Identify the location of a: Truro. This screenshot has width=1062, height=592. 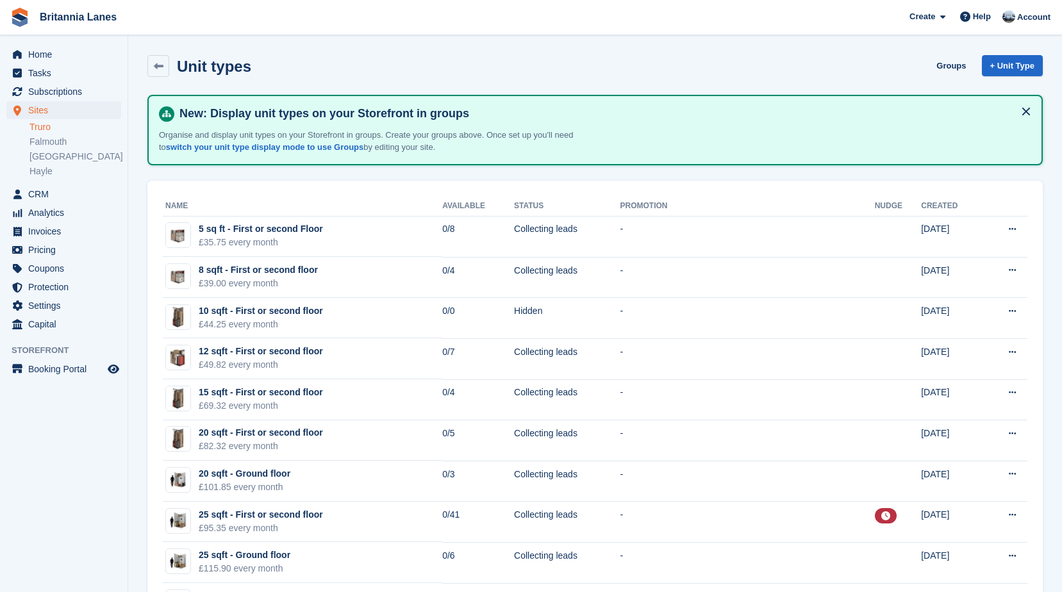
(75, 127).